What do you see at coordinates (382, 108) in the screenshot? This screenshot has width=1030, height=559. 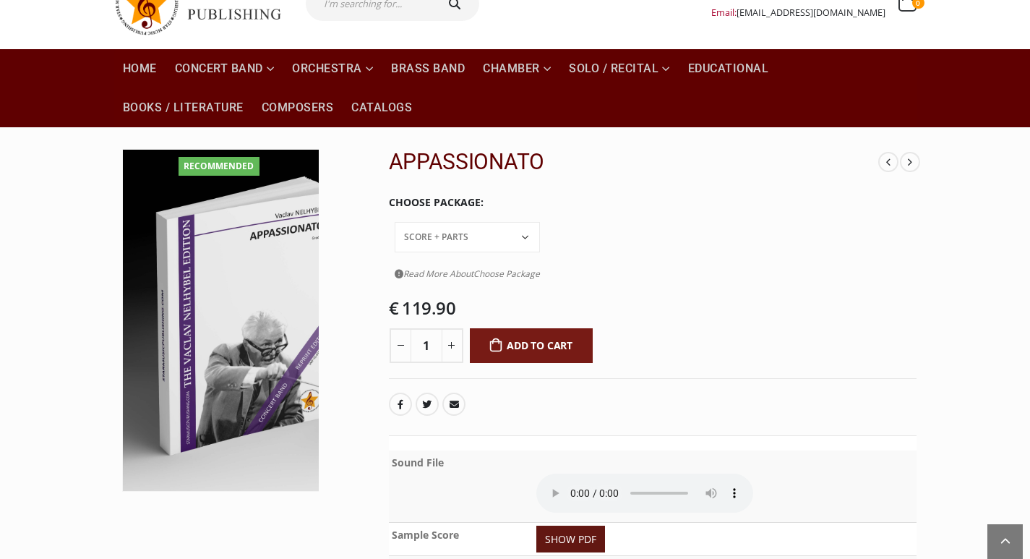 I see `a: Catalogs` at bounding box center [382, 108].